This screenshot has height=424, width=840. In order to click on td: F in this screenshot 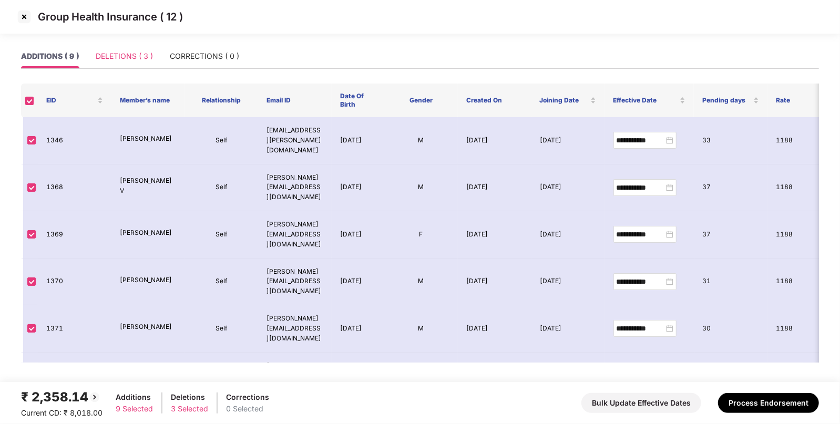, I will do `click(421, 235)`.